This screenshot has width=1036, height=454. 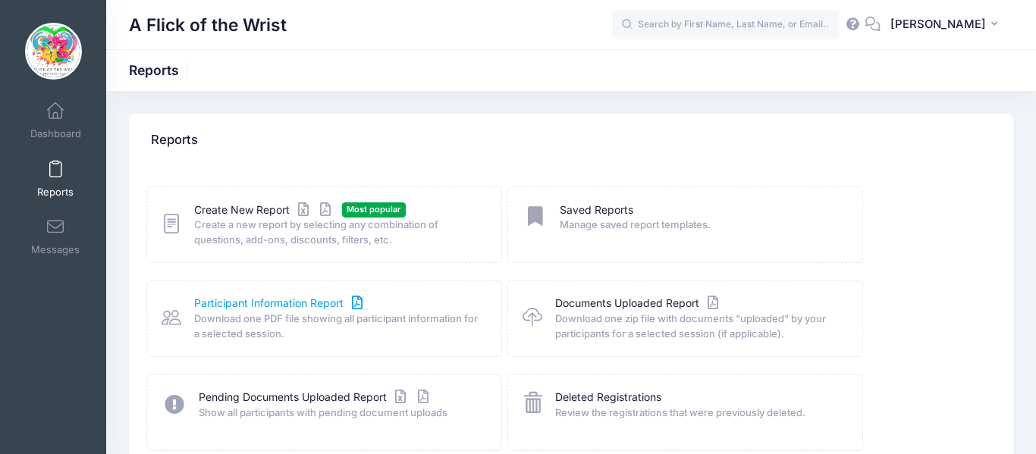 What do you see at coordinates (53, 51) in the screenshot?
I see `img: A Flick of the Wrist` at bounding box center [53, 51].